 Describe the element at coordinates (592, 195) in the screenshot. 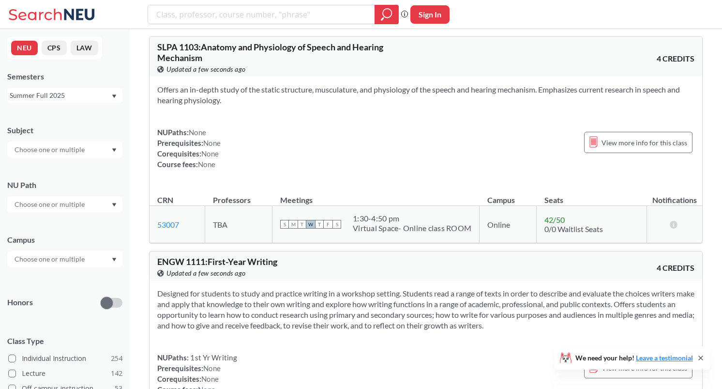

I see `th: Seats` at that location.